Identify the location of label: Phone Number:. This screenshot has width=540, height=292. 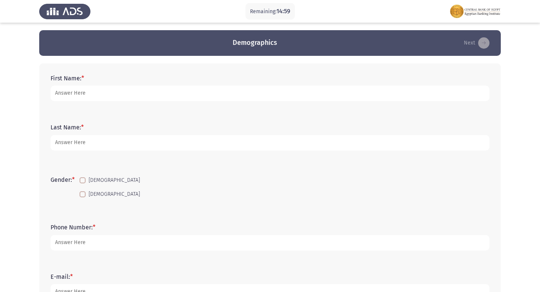
(73, 227).